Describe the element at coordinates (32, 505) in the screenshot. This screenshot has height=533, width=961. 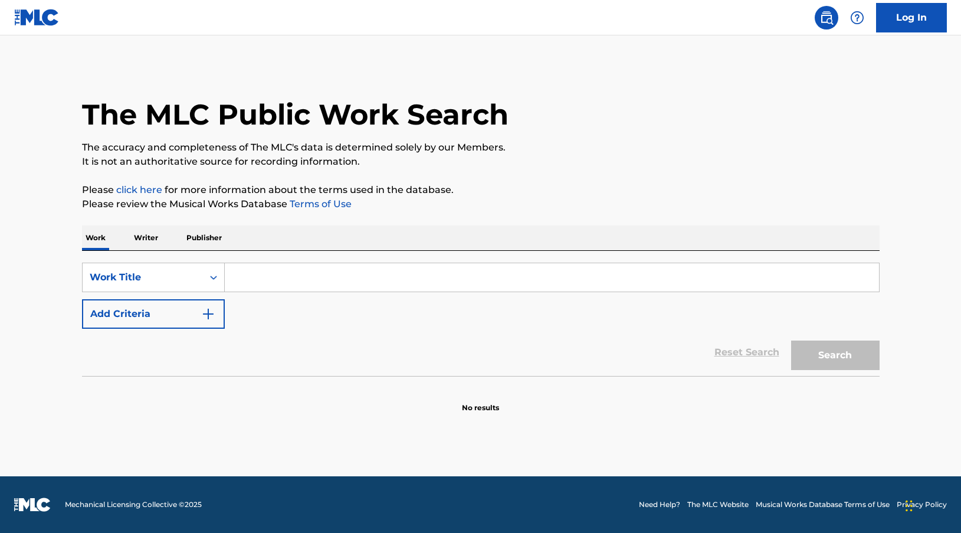
I see `img: logo` at that location.